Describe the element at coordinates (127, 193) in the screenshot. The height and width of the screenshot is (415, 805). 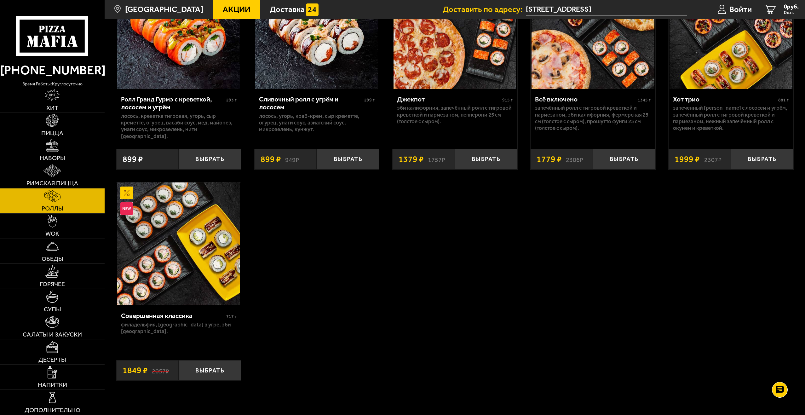
I see `img: Акционный` at that location.